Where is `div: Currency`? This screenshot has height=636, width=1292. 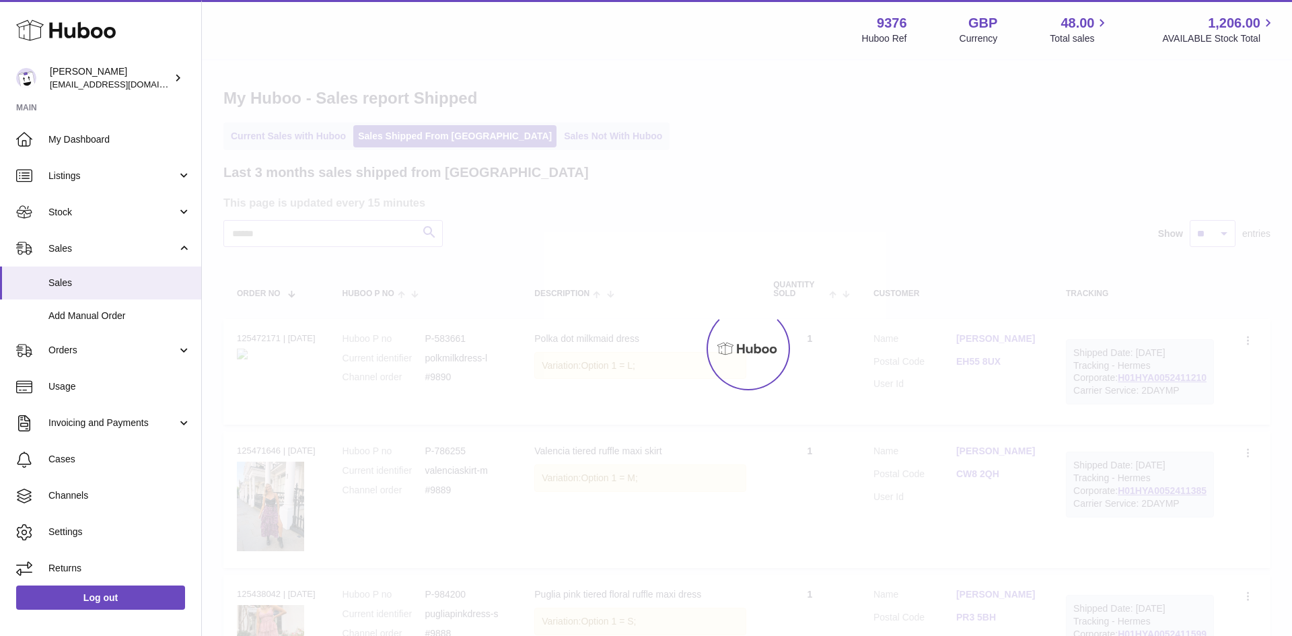 div: Currency is located at coordinates (979, 38).